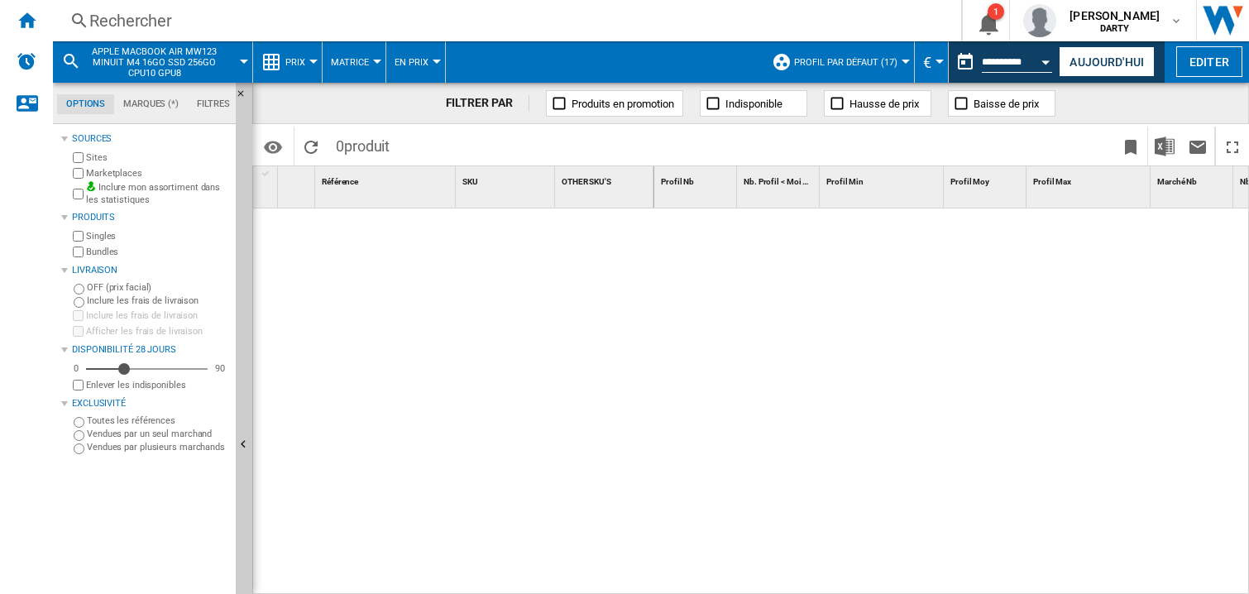  Describe the element at coordinates (623, 103) in the screenshot. I see `span: Produits en promotion` at that location.